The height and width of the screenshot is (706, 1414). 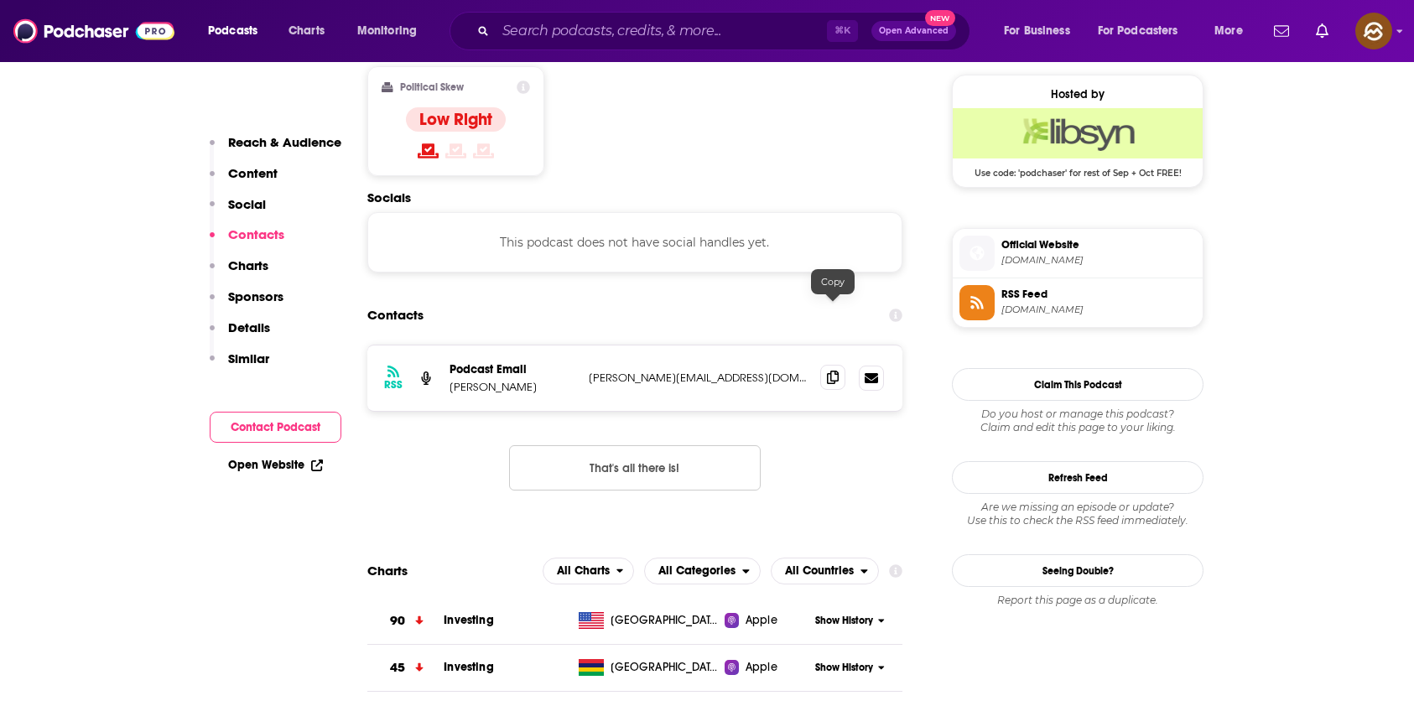 What do you see at coordinates (1138, 31) in the screenshot?
I see `span: For Podcasters` at bounding box center [1138, 31].